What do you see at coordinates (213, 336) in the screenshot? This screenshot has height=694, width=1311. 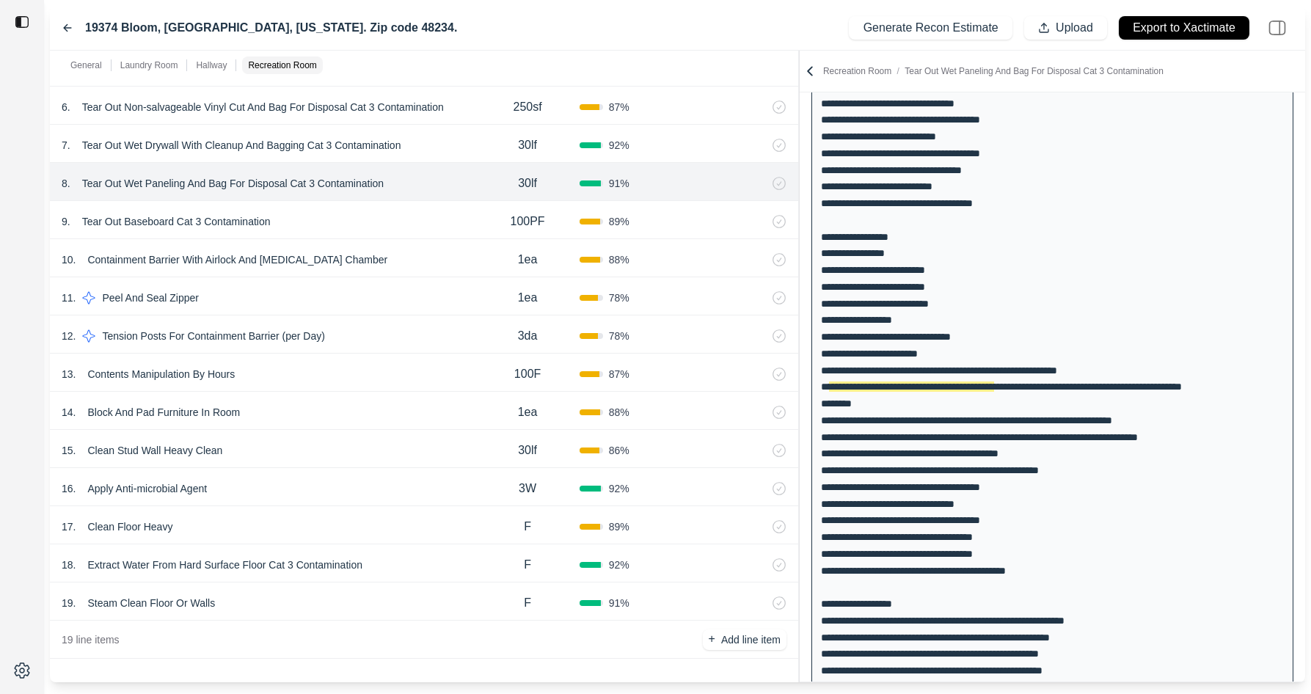 I see `p: Tension Posts For Containment Barrier (per Day)` at bounding box center [213, 336].